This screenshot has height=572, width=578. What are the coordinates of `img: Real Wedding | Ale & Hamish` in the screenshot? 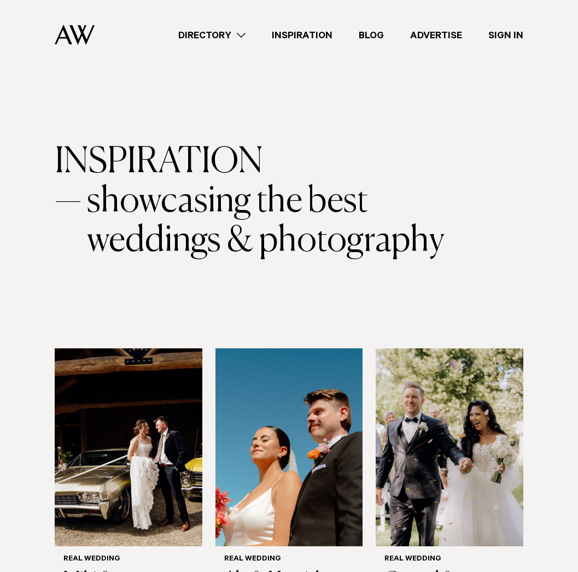 It's located at (289, 447).